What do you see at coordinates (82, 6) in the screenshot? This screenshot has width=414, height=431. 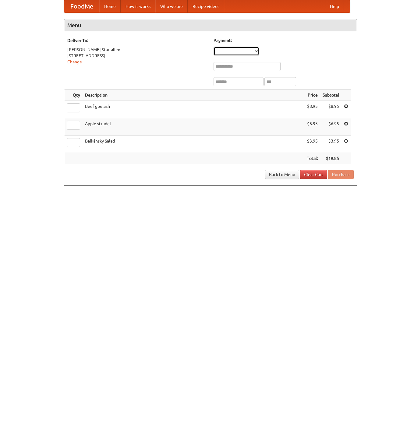 I see `a: FoodMe` at bounding box center [82, 6].